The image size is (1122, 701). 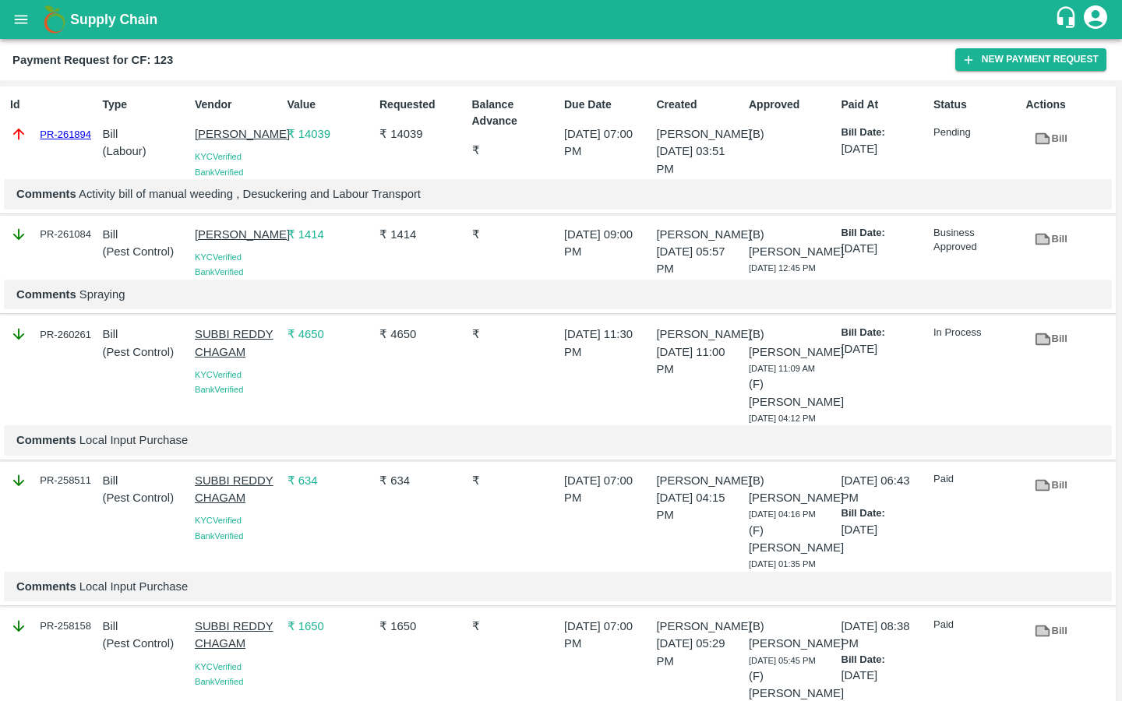 I want to click on div: account of current user, so click(x=1095, y=19).